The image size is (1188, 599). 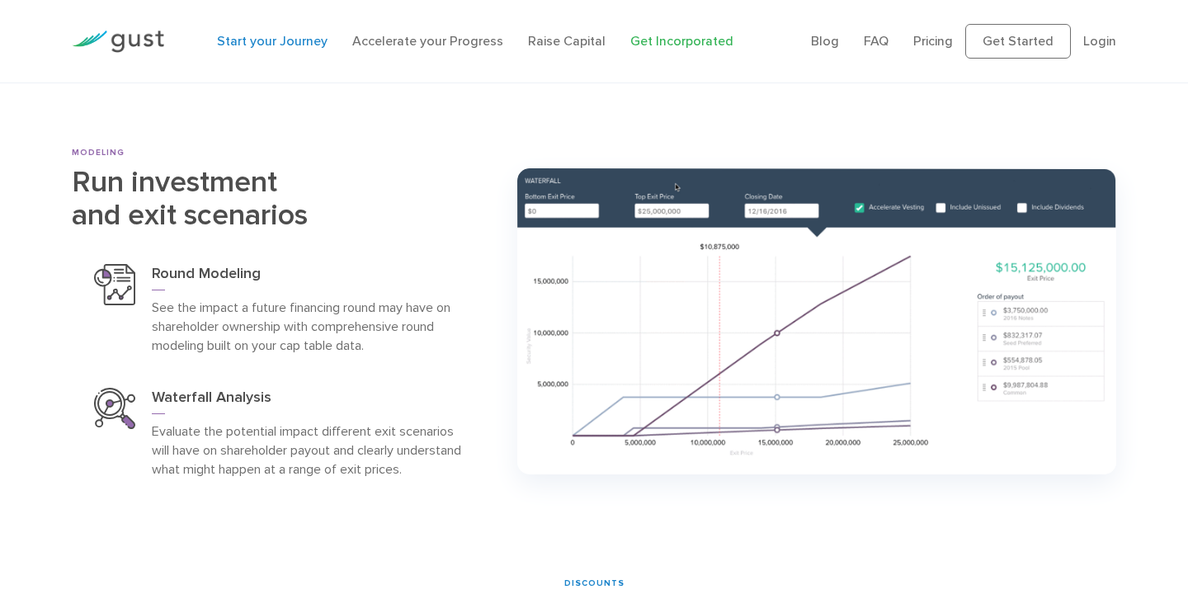 What do you see at coordinates (118, 41) in the screenshot?
I see `img: Gust Logo` at bounding box center [118, 41].